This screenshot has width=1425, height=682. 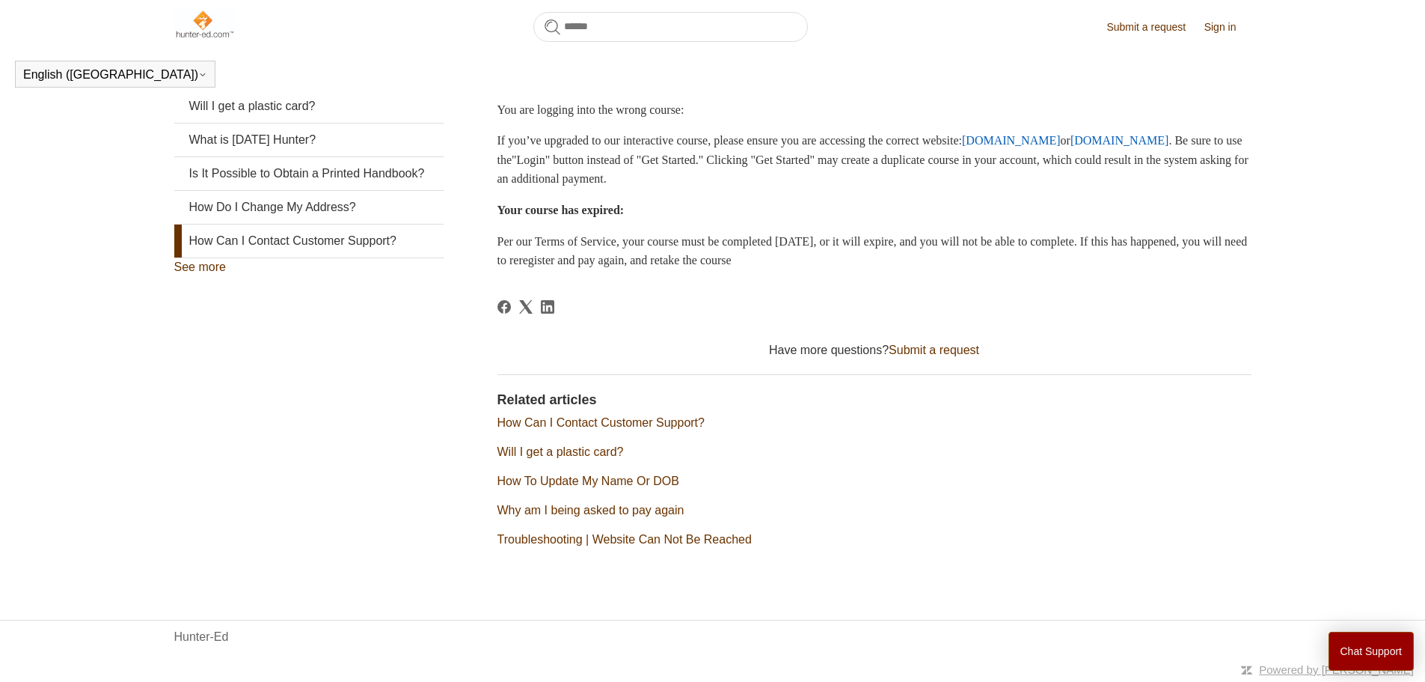 I want to click on a: Why am I being asked to pay again, so click(x=591, y=510).